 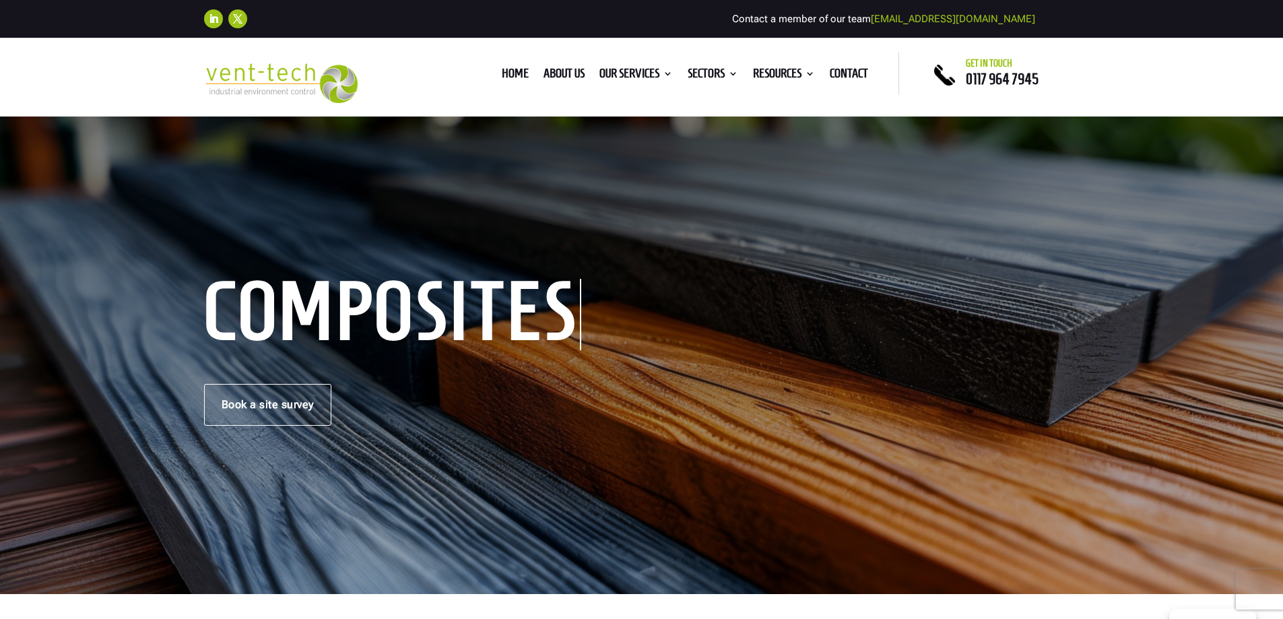 I want to click on a: Follow on X, so click(x=238, y=19).